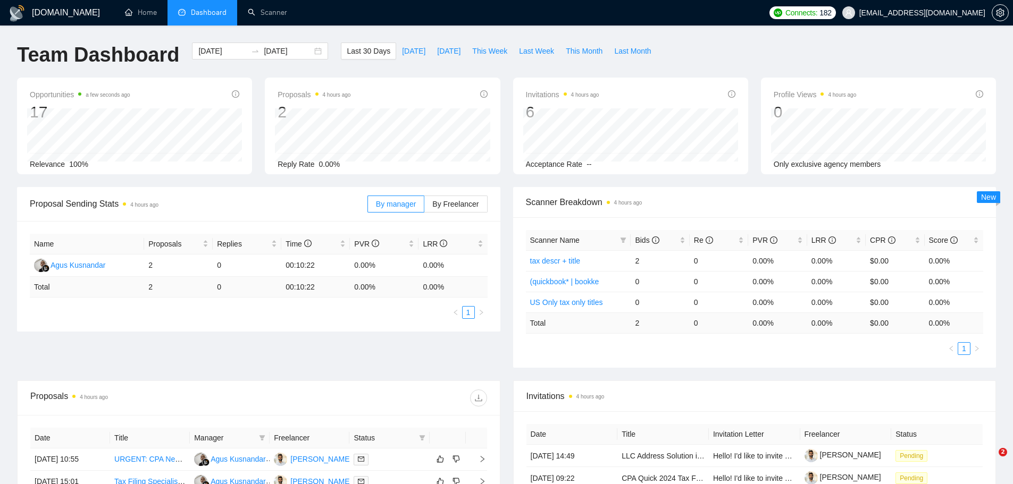 The image size is (1013, 484). I want to click on th: Manager, so click(230, 438).